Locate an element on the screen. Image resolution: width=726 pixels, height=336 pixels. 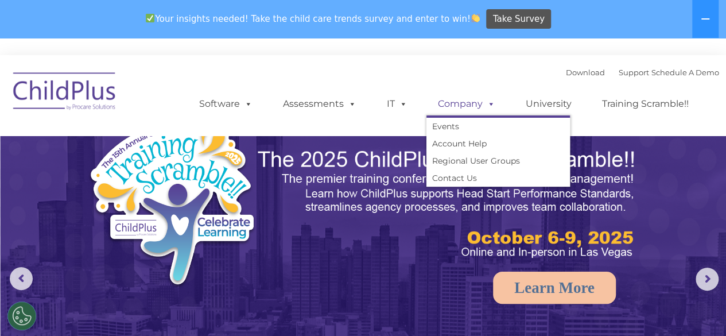
a: Events is located at coordinates (498, 126).